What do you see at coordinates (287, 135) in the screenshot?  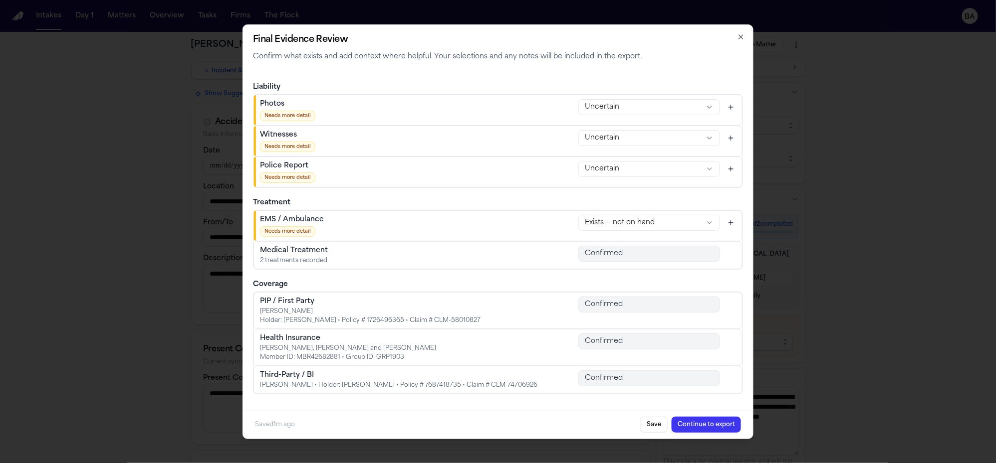 I see `div: Witnesses` at bounding box center [287, 135].